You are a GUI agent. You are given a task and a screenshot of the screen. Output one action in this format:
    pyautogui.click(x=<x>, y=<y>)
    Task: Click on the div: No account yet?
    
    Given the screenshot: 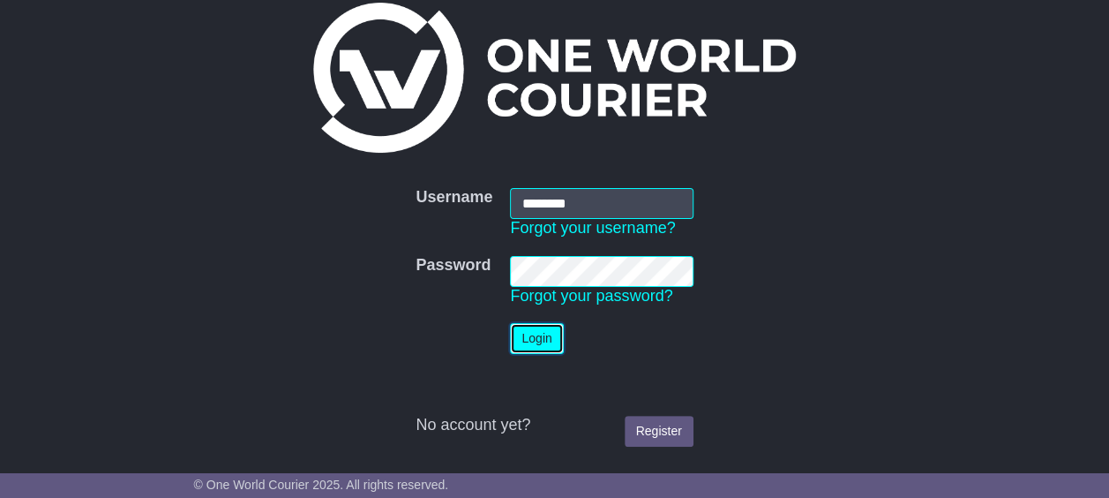 What is the action you would take?
    pyautogui.click(x=554, y=425)
    